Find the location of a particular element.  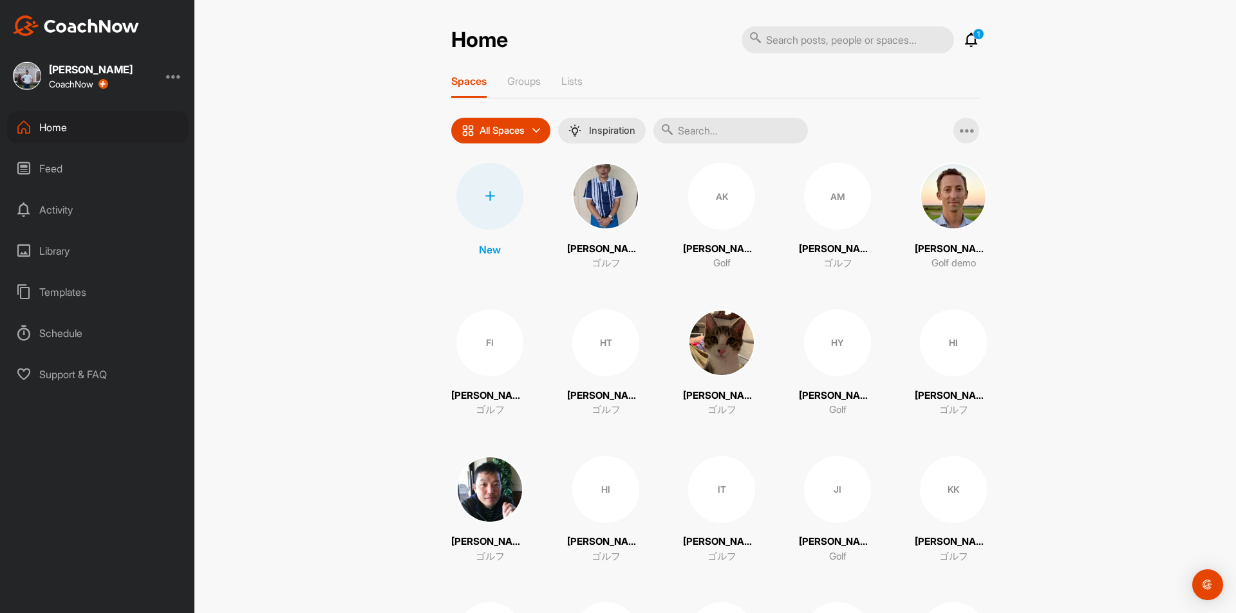

p: Lists is located at coordinates (571, 81).